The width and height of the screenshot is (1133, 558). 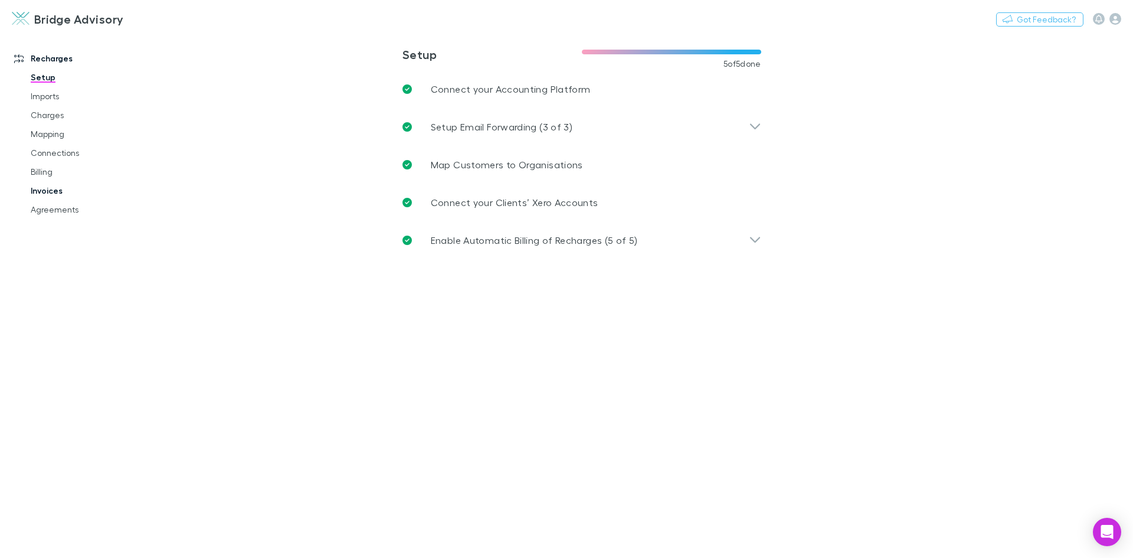 What do you see at coordinates (89, 96) in the screenshot?
I see `a: Imports` at bounding box center [89, 96].